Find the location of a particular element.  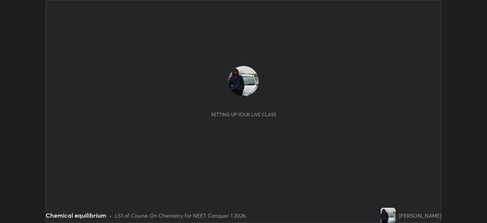

div: Chemical equilibrium is located at coordinates (76, 215).